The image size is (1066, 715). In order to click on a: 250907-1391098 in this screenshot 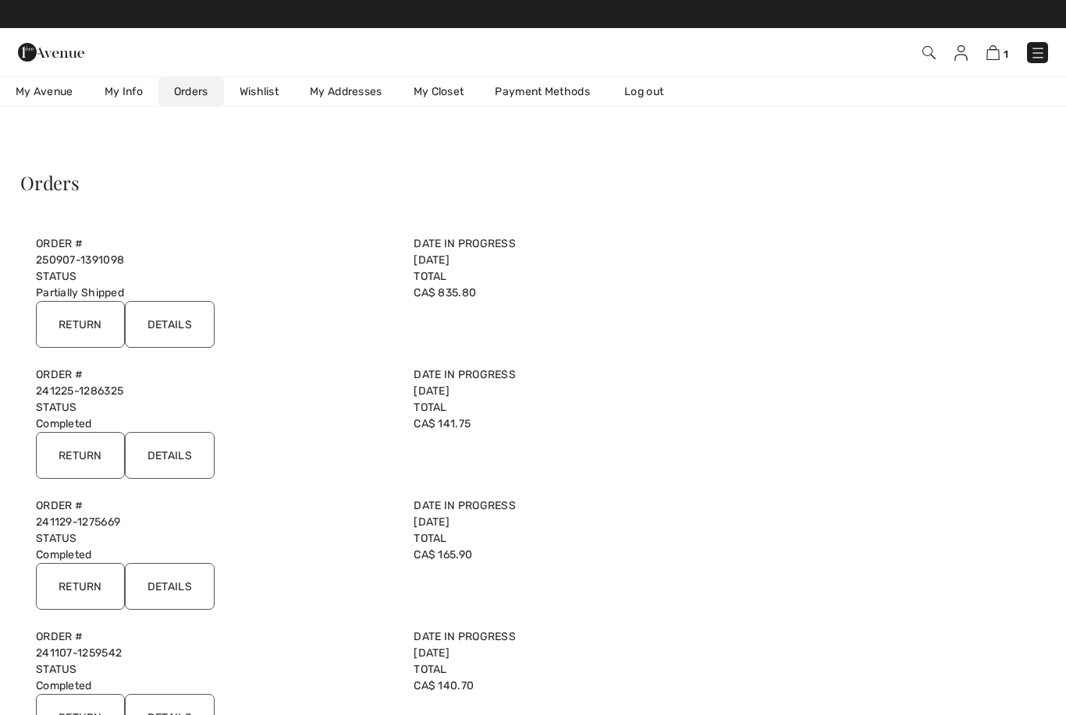, I will do `click(80, 260)`.